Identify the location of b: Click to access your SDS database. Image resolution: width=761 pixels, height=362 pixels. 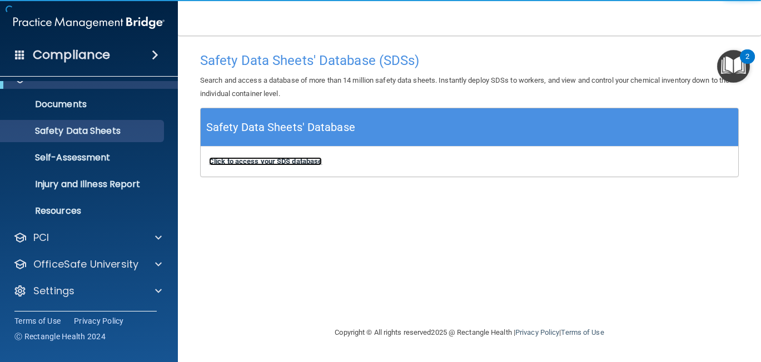
(265, 161).